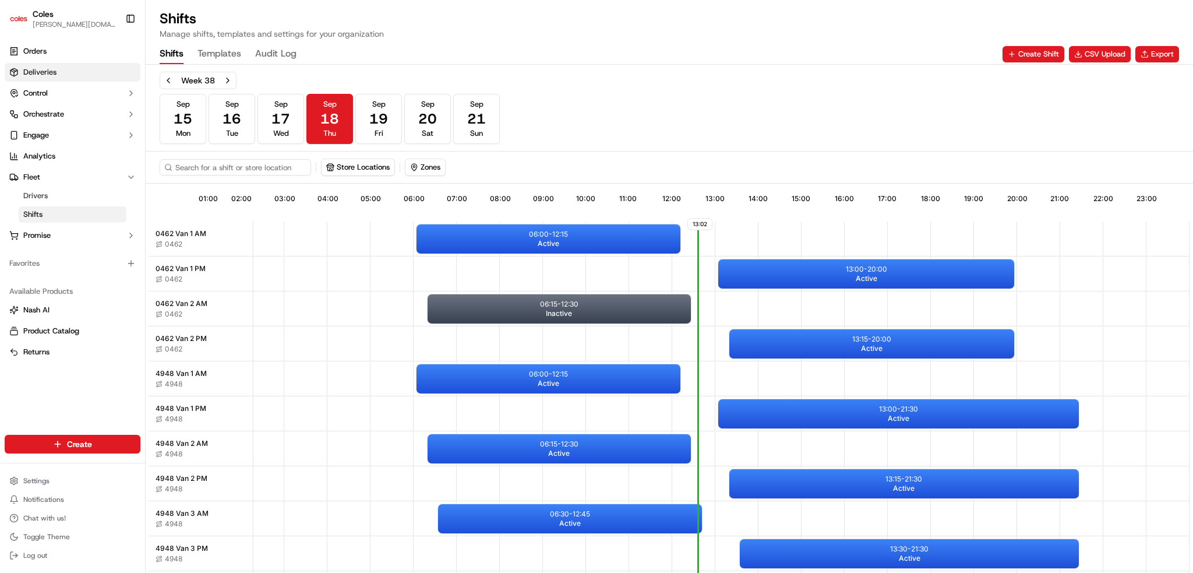  What do you see at coordinates (72, 196) in the screenshot?
I see `a: Drivers` at bounding box center [72, 196].